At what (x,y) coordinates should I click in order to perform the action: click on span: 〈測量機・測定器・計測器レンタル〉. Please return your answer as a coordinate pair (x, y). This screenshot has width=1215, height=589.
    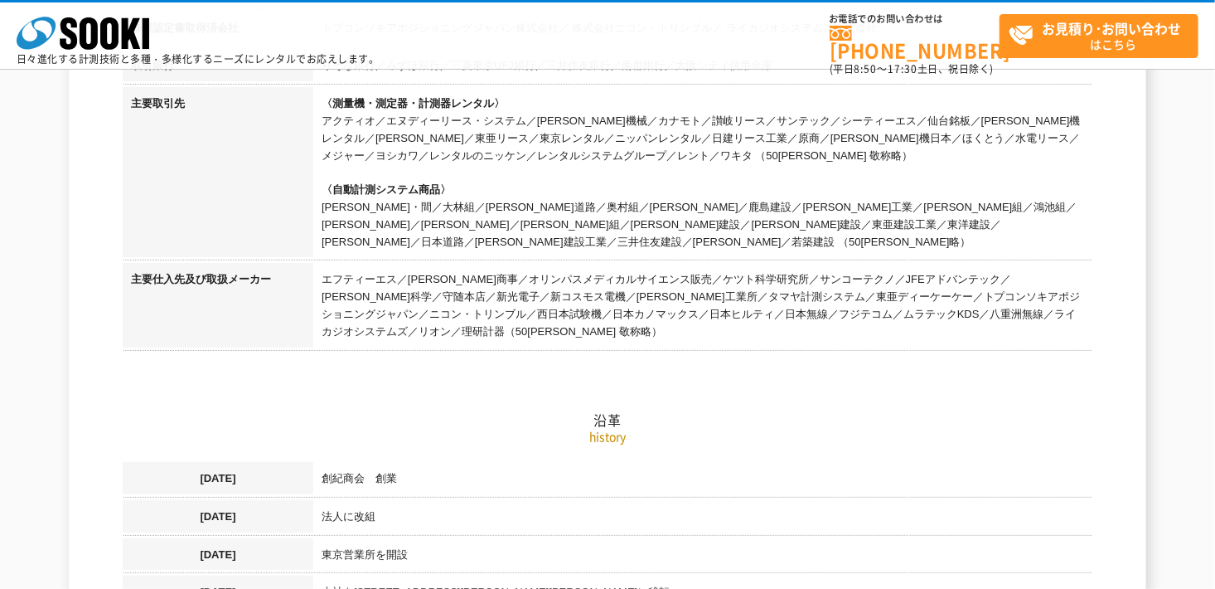
    Looking at the image, I should click on (413, 103).